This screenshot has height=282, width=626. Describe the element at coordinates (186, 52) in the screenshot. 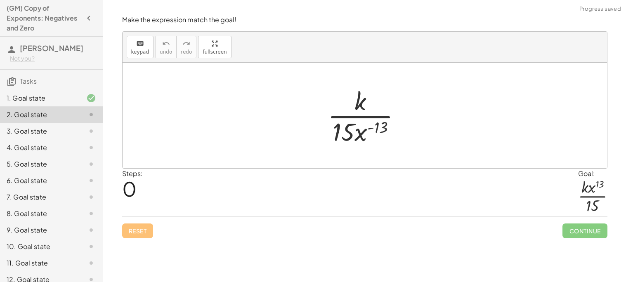

I see `span: redo` at that location.